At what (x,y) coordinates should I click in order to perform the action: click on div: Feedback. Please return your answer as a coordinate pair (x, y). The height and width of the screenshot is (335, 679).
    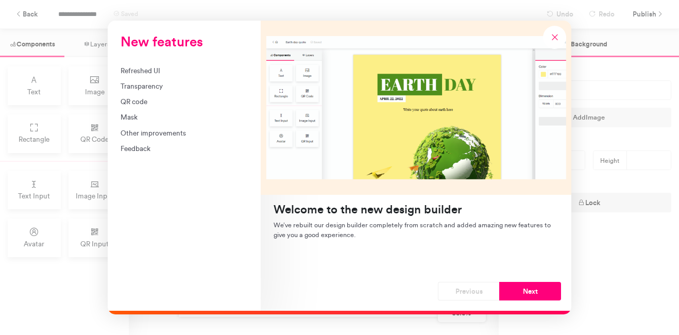
    Looking at the image, I should click on (184, 148).